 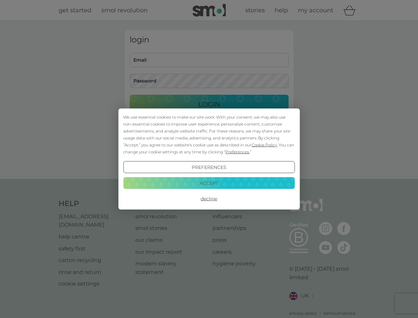 What do you see at coordinates (209, 159) in the screenshot?
I see `div: Cookie Consent Prompt` at bounding box center [209, 159].